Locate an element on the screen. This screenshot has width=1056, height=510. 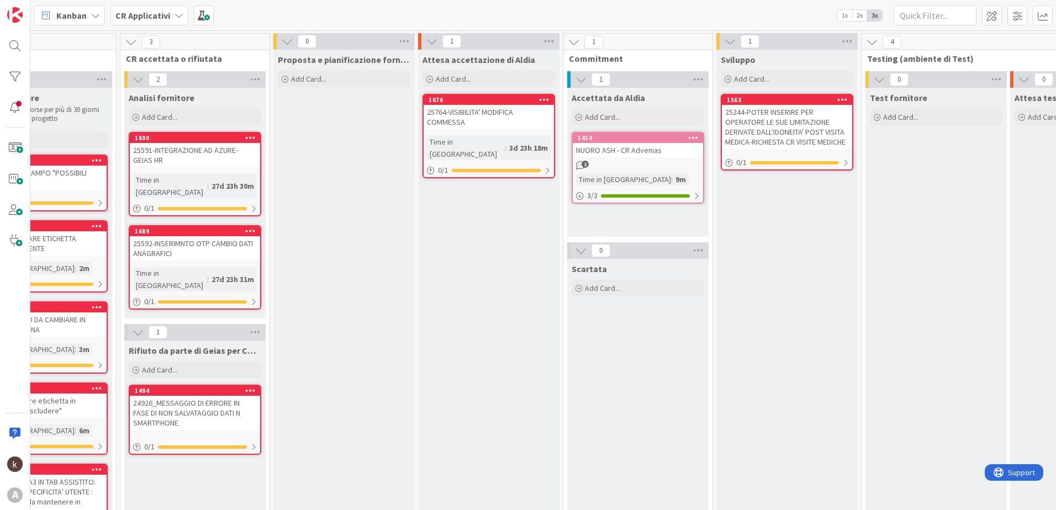
b: CR Applicativi is located at coordinates (142, 15).